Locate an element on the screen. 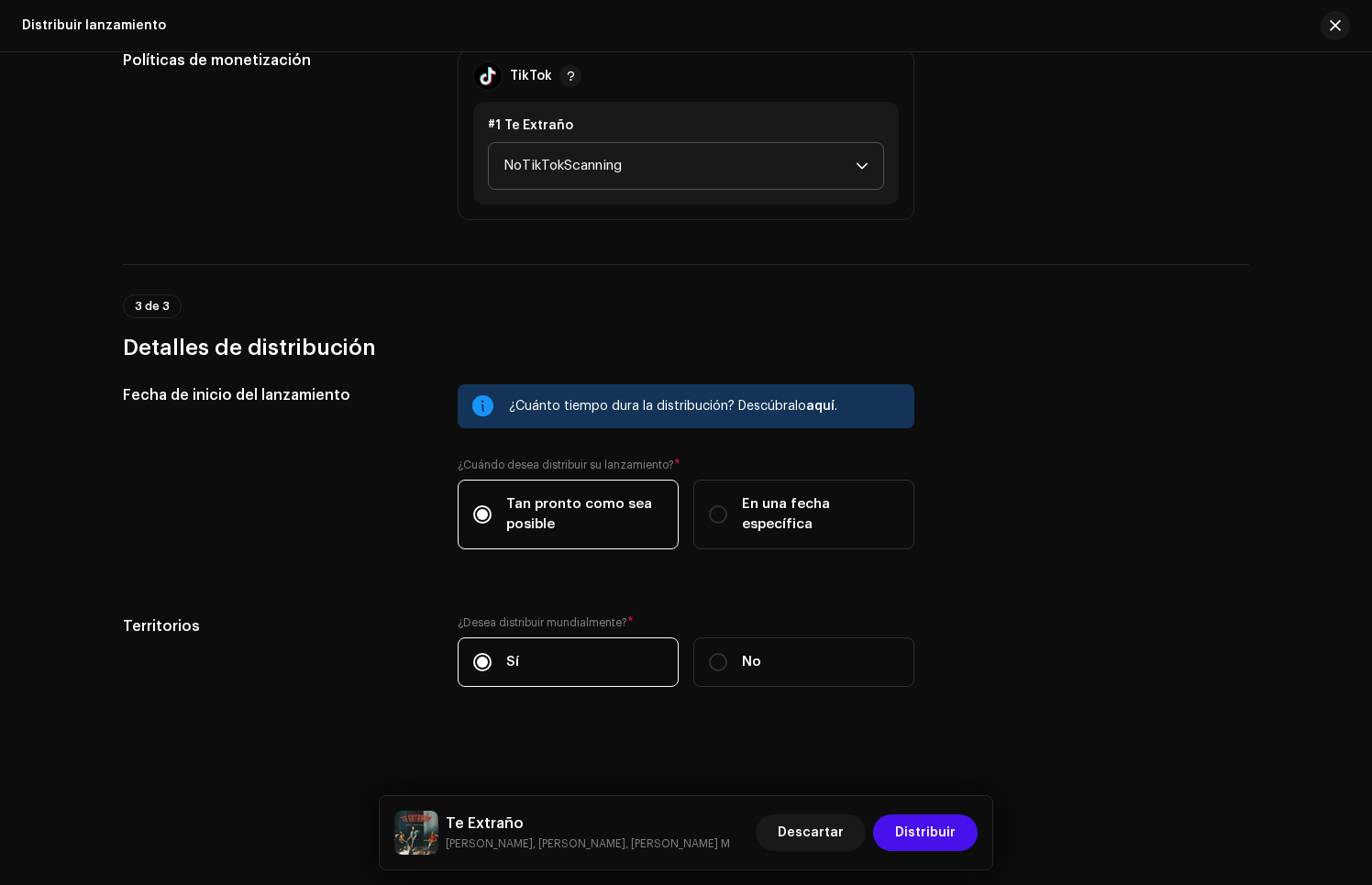  span: Descartar is located at coordinates (811, 832).